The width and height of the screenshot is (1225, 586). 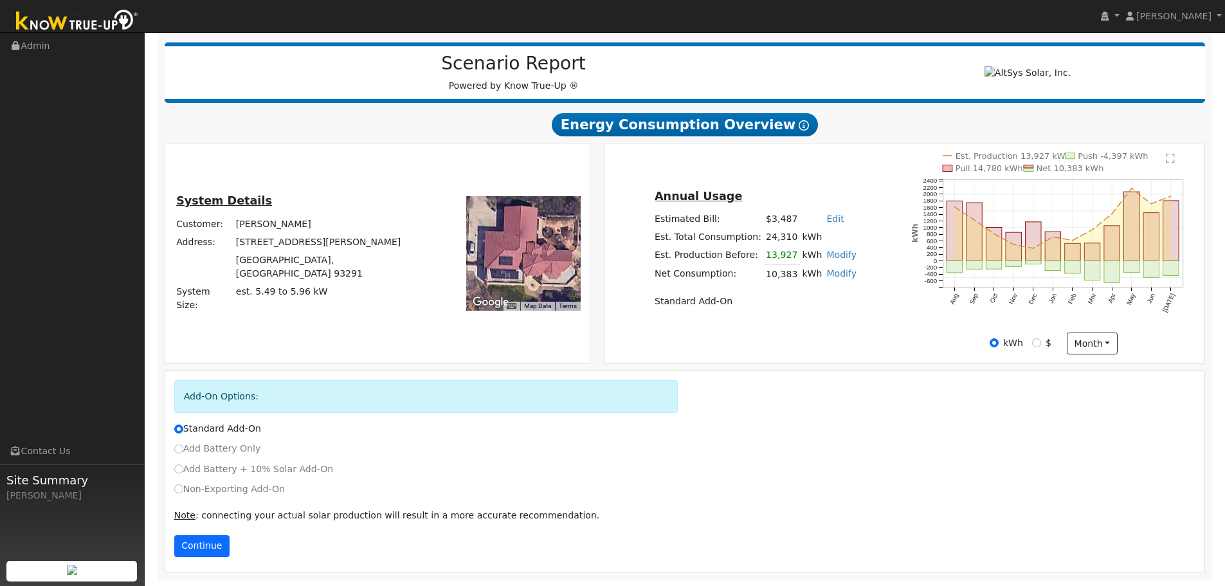 What do you see at coordinates (282, 291) in the screenshot?
I see `span: est. 5.49 to 5.96 kW` at bounding box center [282, 291].